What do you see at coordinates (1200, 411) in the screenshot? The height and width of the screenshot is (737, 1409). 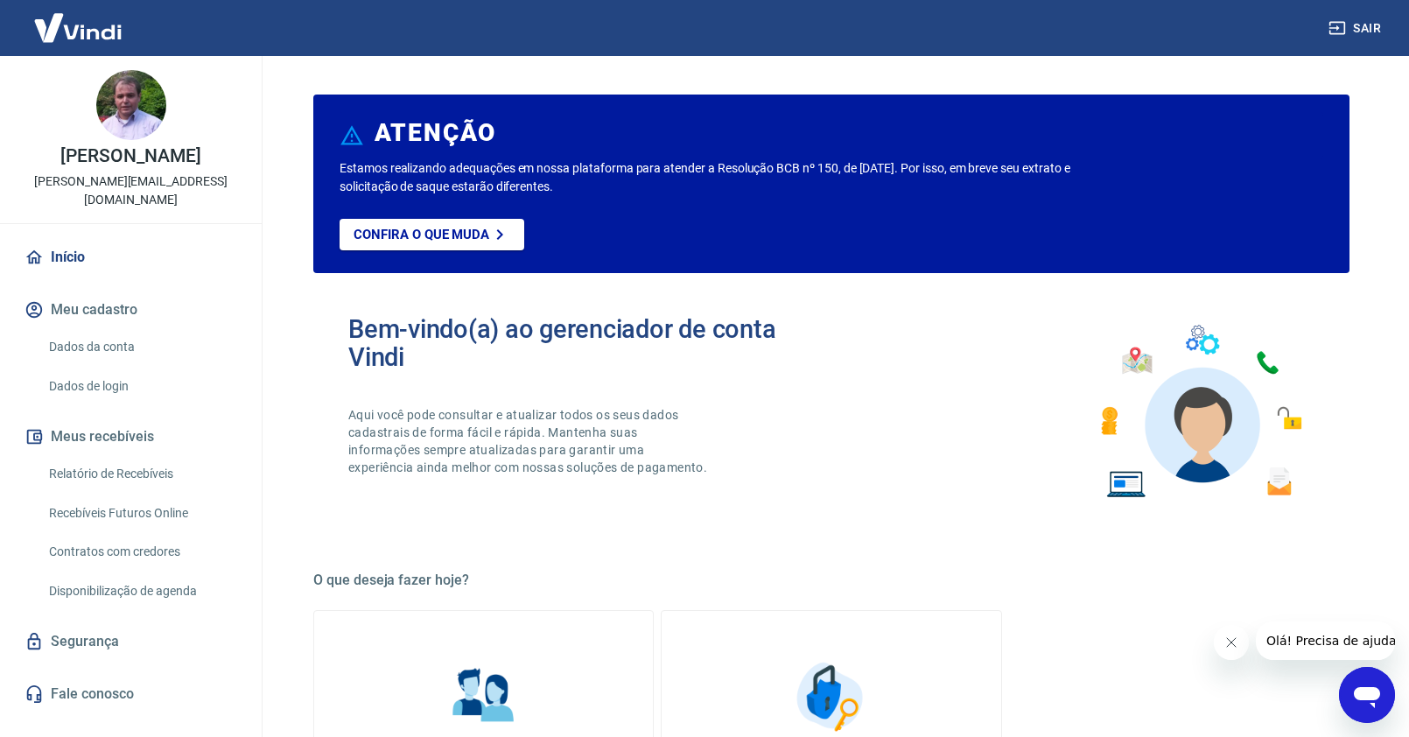 I see `img: Imagem de um avatar masculino com diversos icones exemplificando as funcionalidades do gerenciado...` at bounding box center [1200, 411].